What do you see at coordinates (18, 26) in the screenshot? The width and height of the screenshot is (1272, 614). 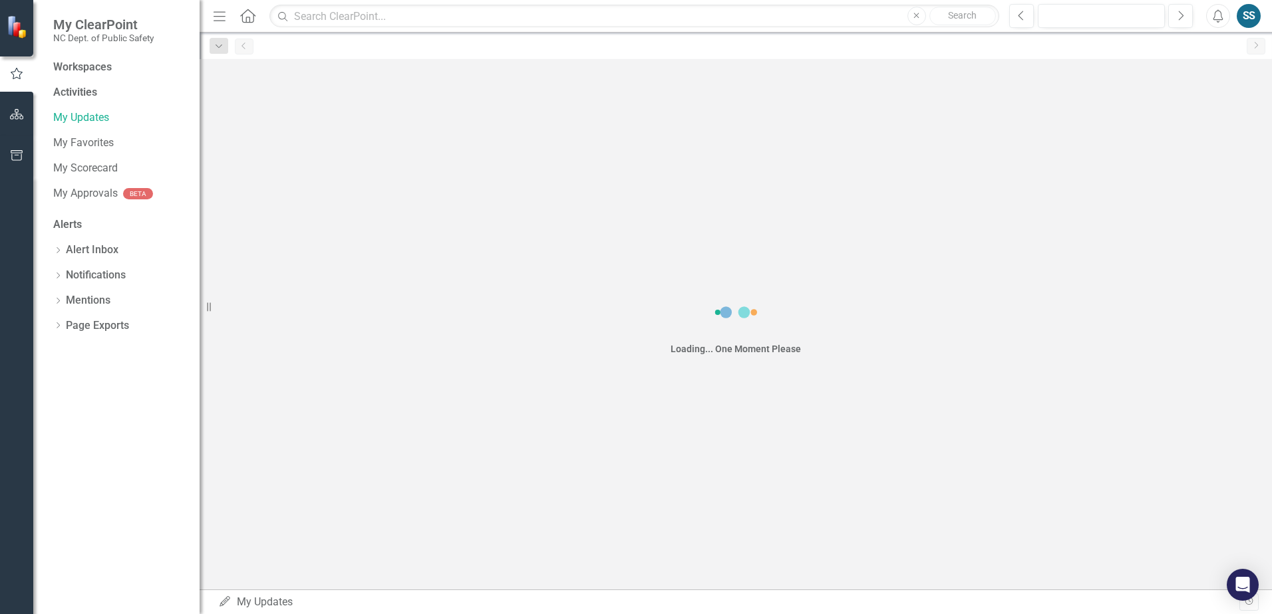 I see `img: ClearPoint Strategy` at bounding box center [18, 26].